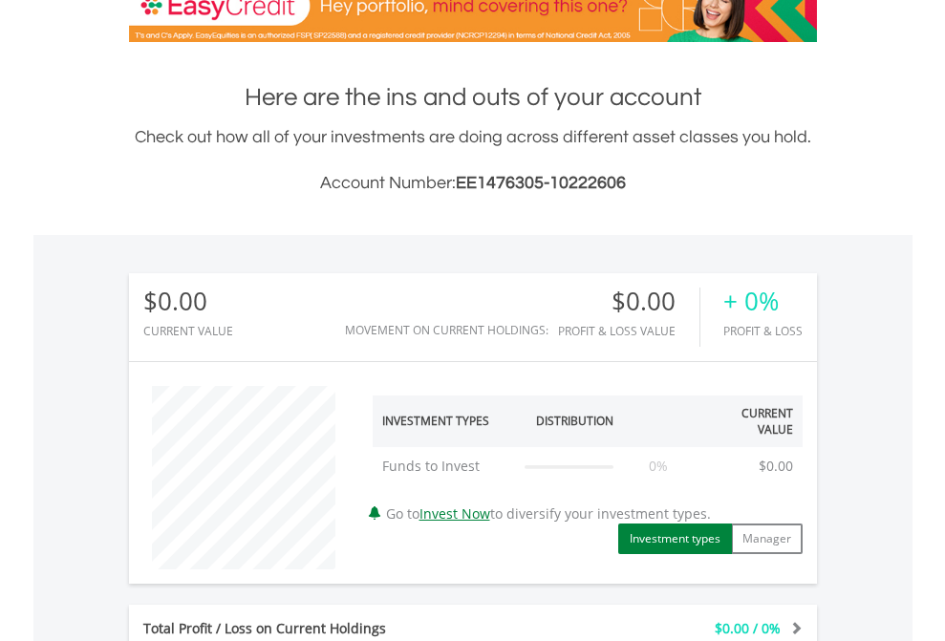 The image size is (945, 641). I want to click on div: CURRENT VALUE, so click(188, 331).